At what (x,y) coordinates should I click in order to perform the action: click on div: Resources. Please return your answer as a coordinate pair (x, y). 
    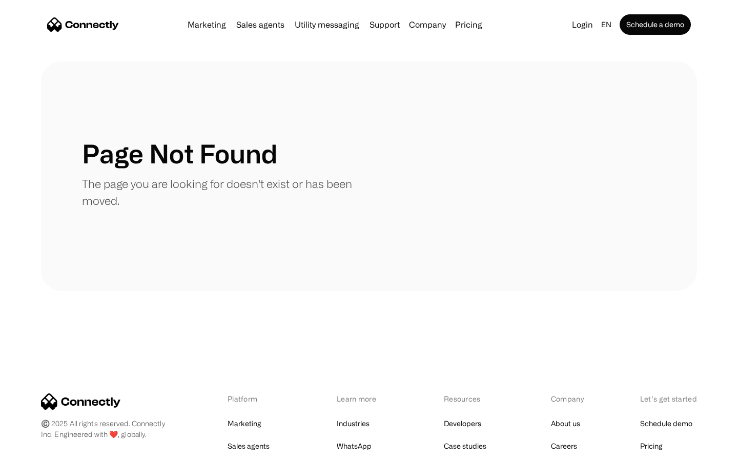
    Looking at the image, I should click on (470, 399).